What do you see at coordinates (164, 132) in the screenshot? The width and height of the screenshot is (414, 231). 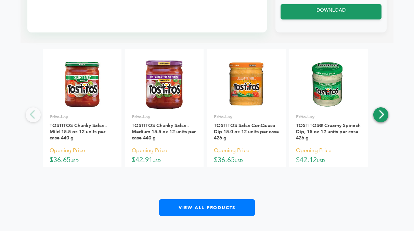 I see `a: TOSTITOS Chunky Salsa - Medium 15.5 oz 12 units per case 440 g` at bounding box center [164, 132].